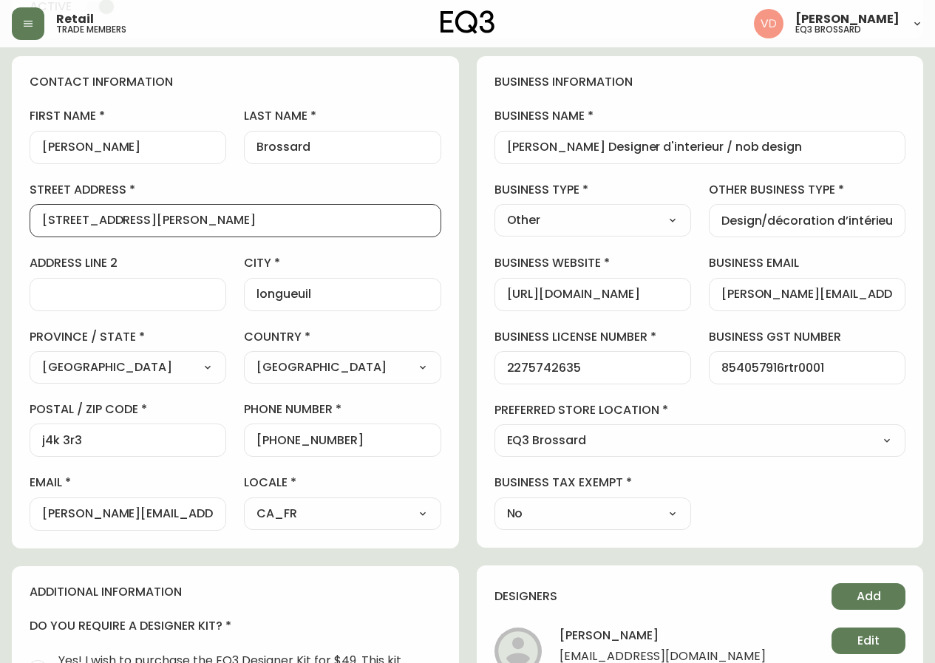 This screenshot has width=935, height=663. Describe the element at coordinates (342, 483) in the screenshot. I see `label: locale` at that location.